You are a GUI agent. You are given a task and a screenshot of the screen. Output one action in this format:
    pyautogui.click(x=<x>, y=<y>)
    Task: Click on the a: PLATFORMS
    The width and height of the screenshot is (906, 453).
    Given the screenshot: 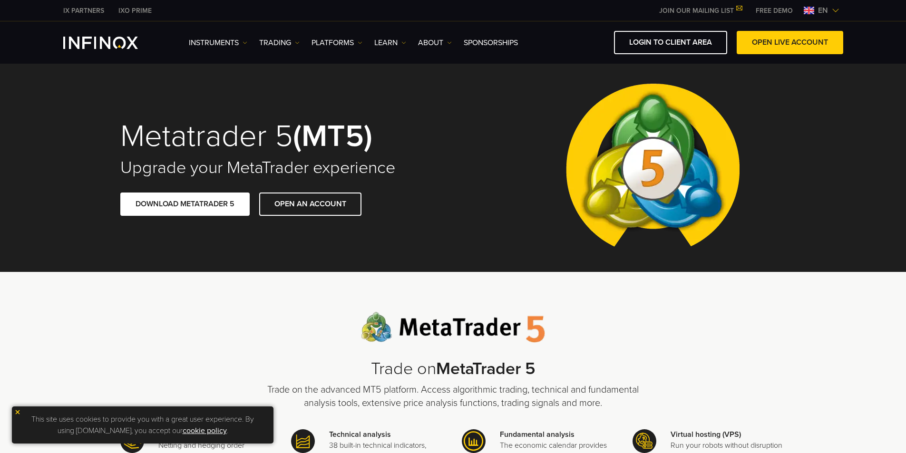 What is the action you would take?
    pyautogui.click(x=337, y=43)
    